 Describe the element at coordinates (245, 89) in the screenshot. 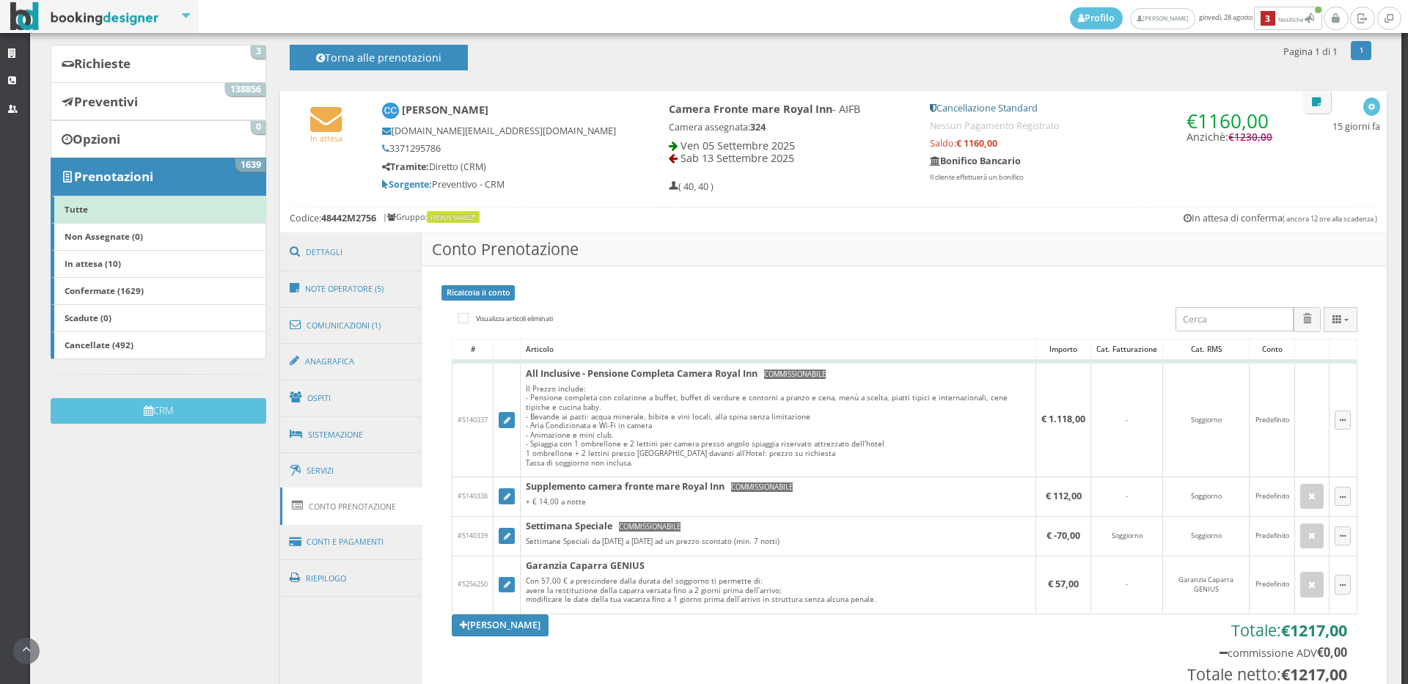

I see `span: 138856` at that location.